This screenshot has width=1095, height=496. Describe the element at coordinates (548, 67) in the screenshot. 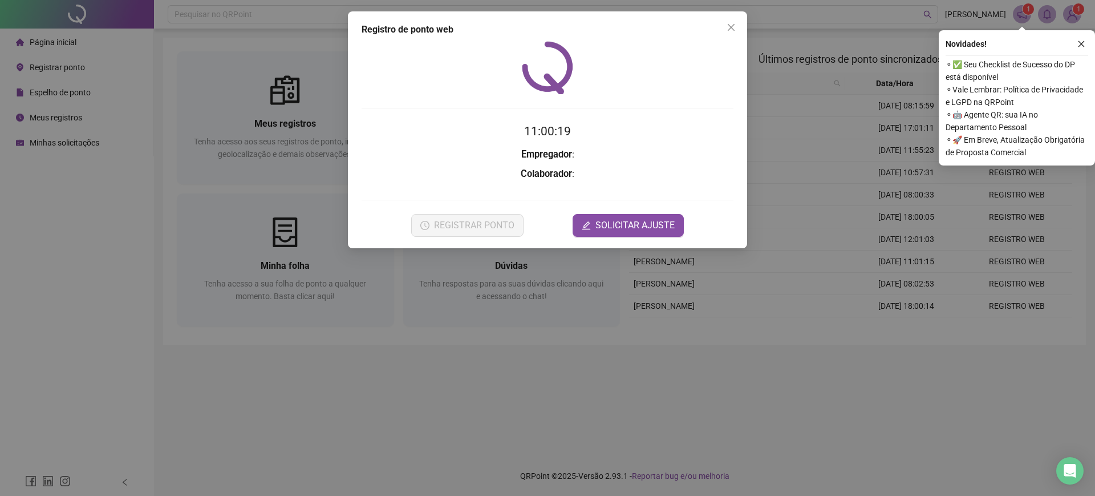

I see `img: QRPoint` at that location.